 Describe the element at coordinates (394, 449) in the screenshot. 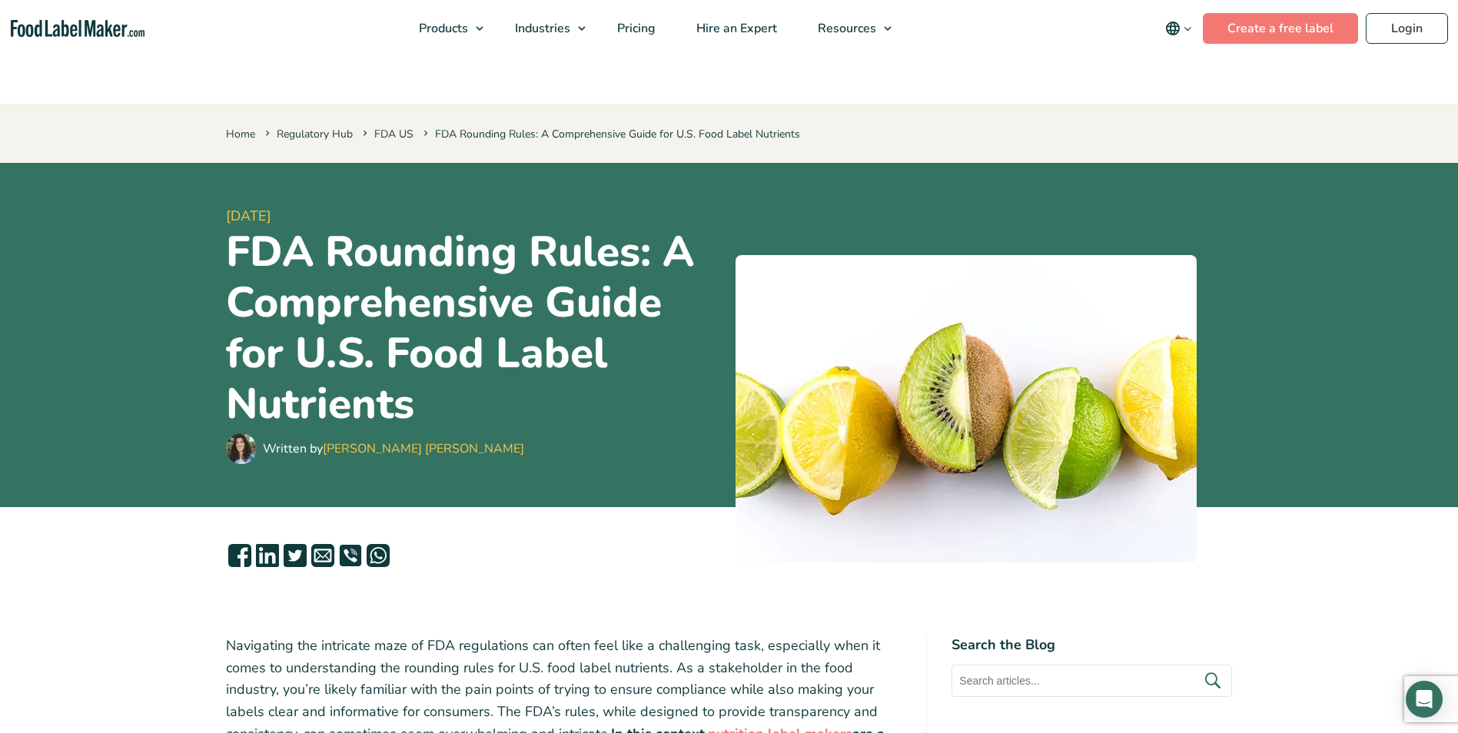

I see `div: Written by` at that location.